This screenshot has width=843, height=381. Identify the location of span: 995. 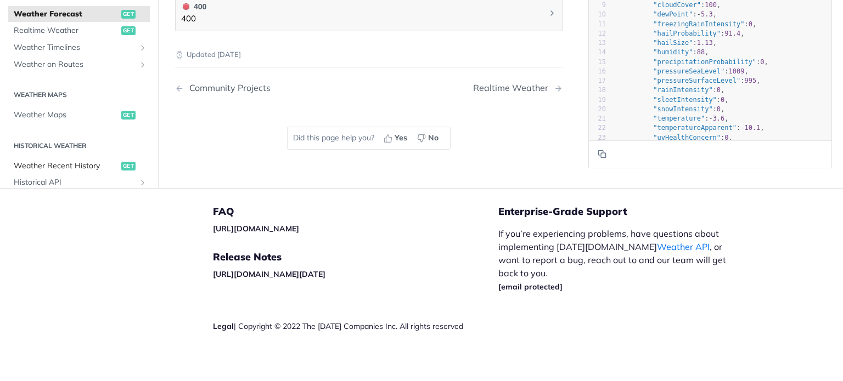
(750, 81).